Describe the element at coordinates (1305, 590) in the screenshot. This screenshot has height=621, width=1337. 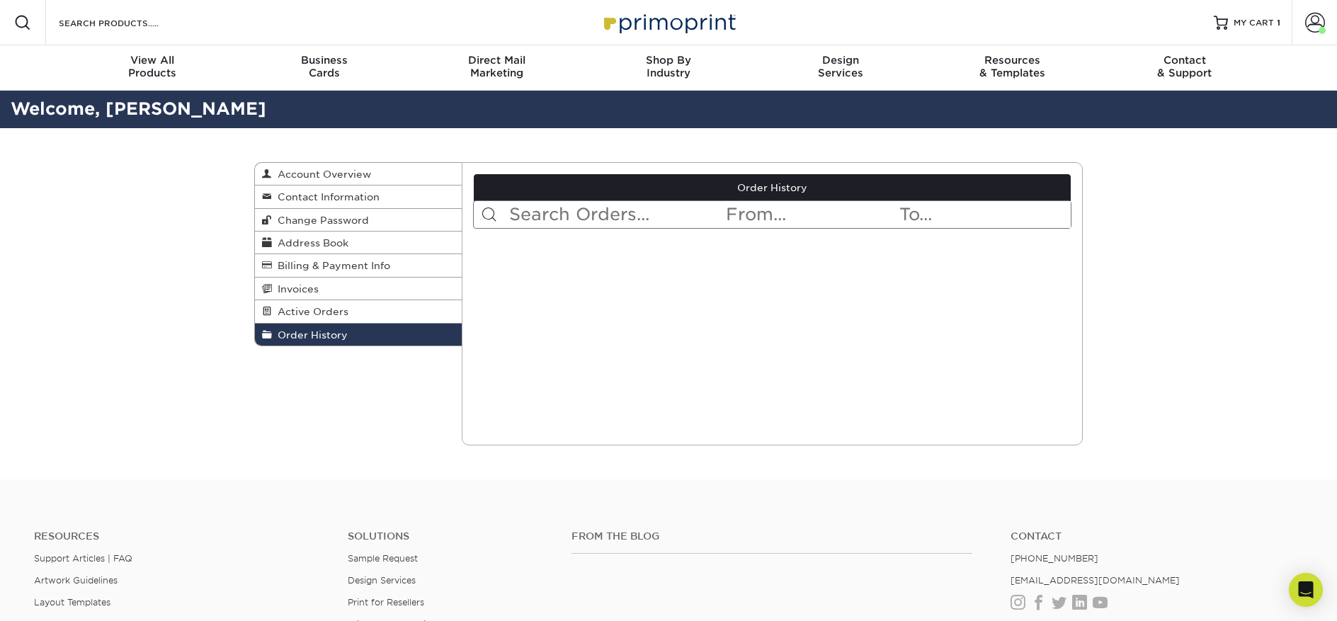
I see `div: Open Intercom Messenger` at that location.